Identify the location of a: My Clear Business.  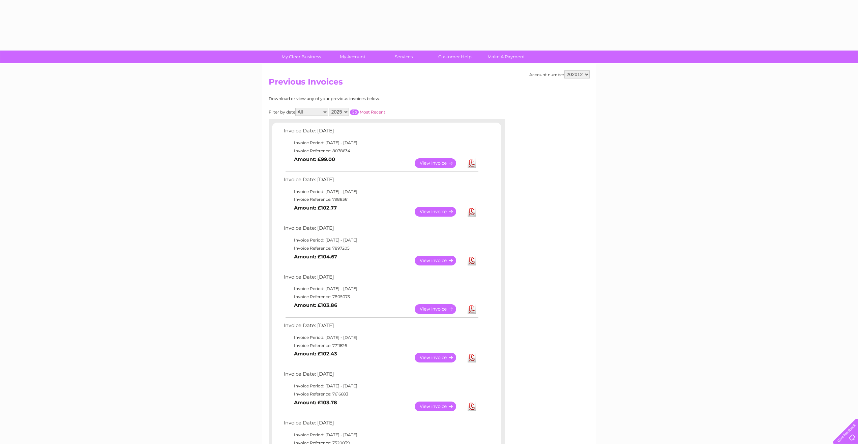
(301, 57).